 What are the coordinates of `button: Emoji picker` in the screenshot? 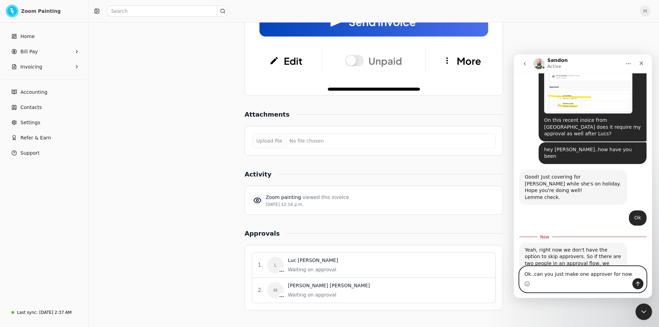 It's located at (13, 229).